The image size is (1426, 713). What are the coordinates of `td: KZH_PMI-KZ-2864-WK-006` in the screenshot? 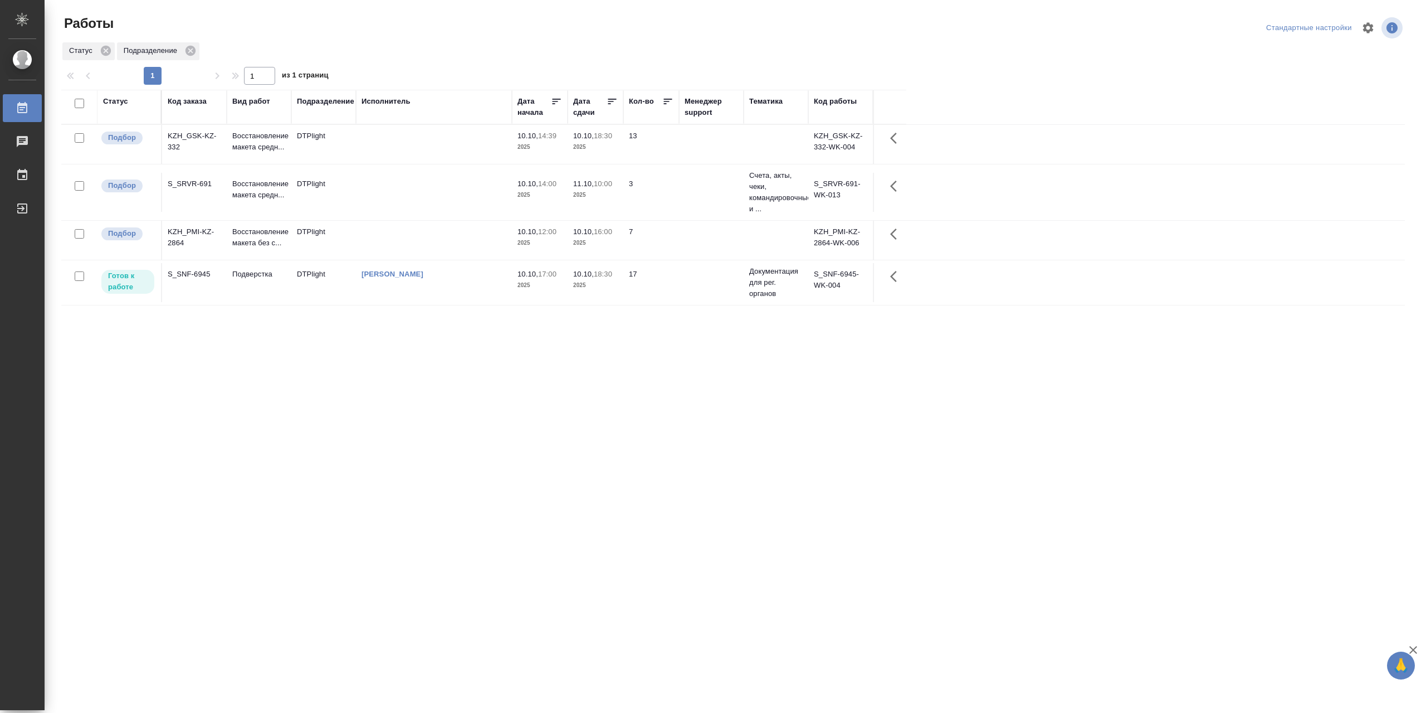 It's located at (841, 240).